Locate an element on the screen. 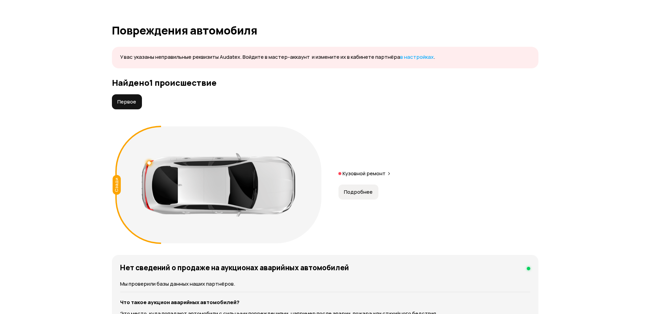  button: Подробнее is located at coordinates (358, 192).